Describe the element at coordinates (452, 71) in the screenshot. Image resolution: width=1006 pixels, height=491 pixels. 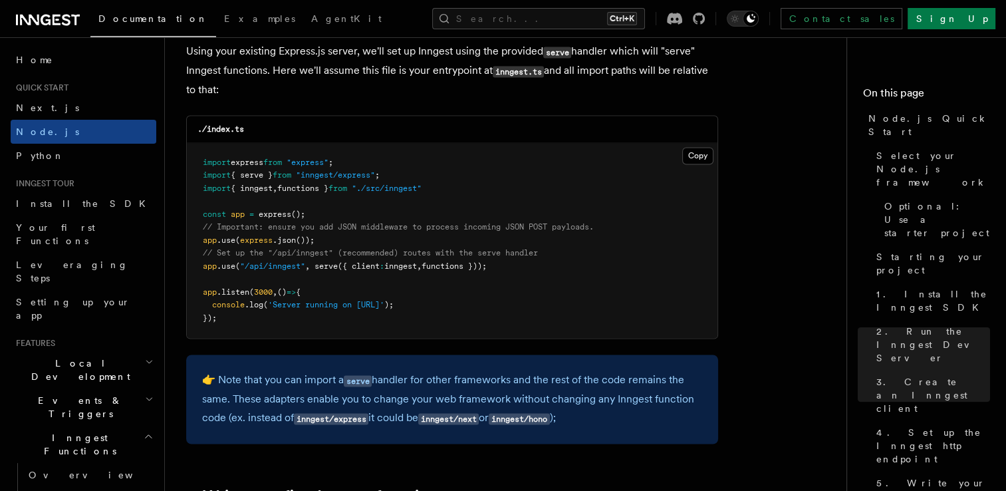
I see `p: Using your existing Express.js server, we'll set up Inngest using the provided handler which will...` at that location.